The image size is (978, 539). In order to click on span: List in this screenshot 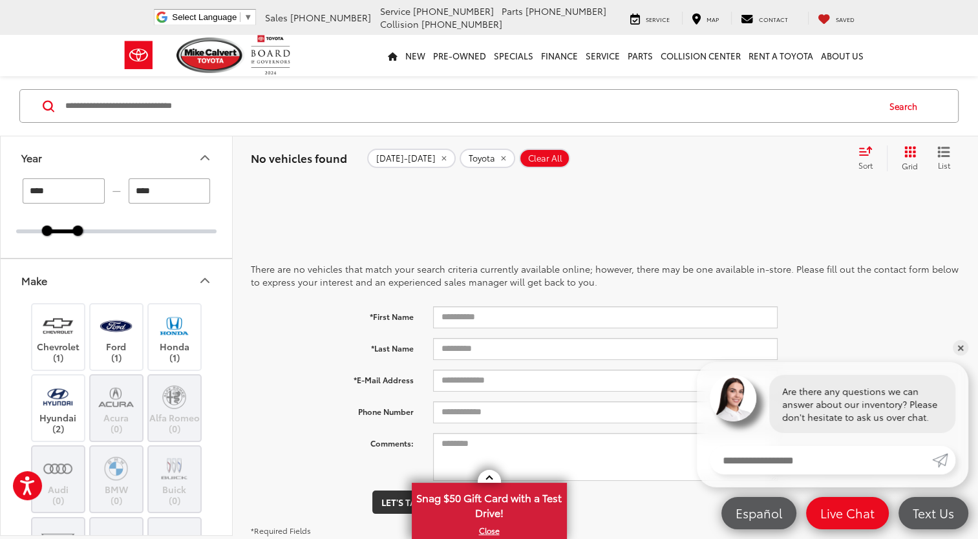, I will do `click(944, 165)`.